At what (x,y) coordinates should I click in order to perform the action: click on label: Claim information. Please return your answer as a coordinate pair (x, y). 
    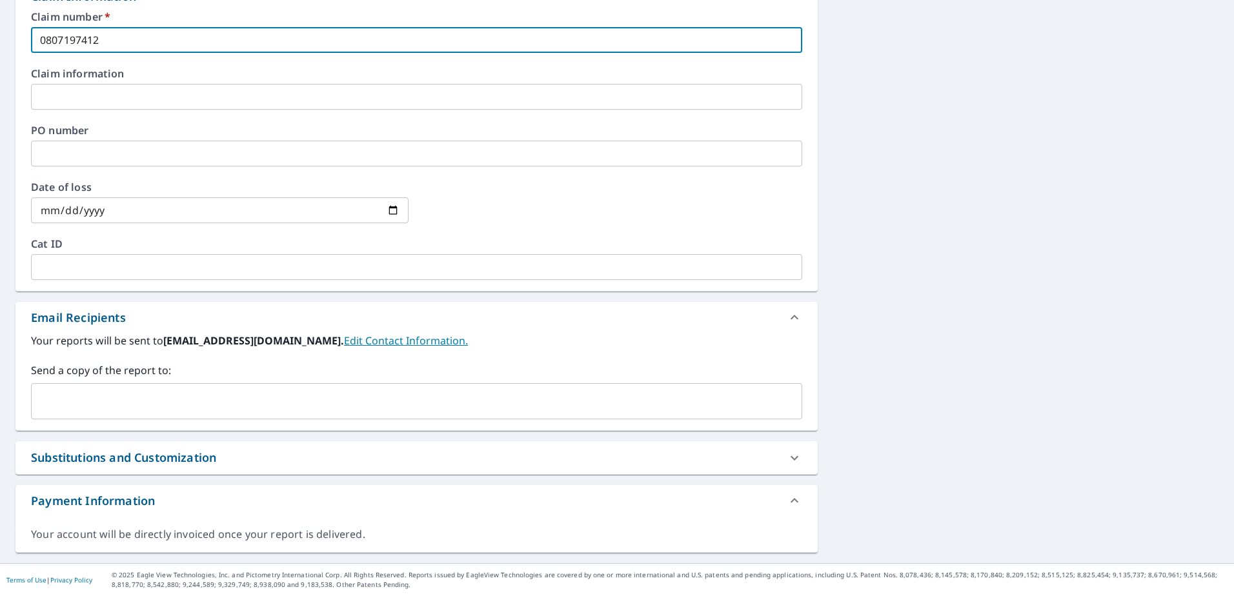
    Looking at the image, I should click on (416, 74).